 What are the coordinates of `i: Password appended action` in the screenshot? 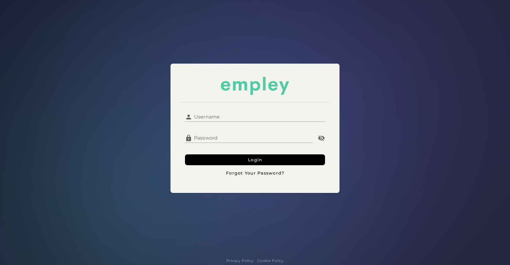 It's located at (321, 138).